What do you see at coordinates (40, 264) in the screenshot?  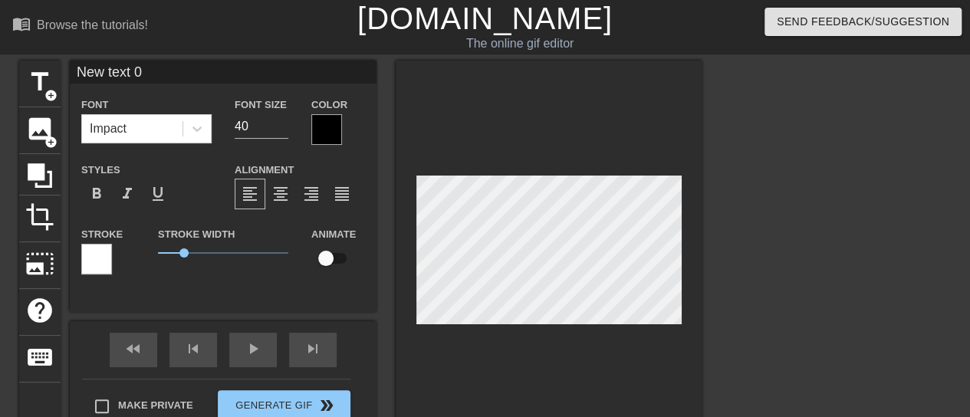 I see `span: photo_size_select_large` at bounding box center [40, 264].